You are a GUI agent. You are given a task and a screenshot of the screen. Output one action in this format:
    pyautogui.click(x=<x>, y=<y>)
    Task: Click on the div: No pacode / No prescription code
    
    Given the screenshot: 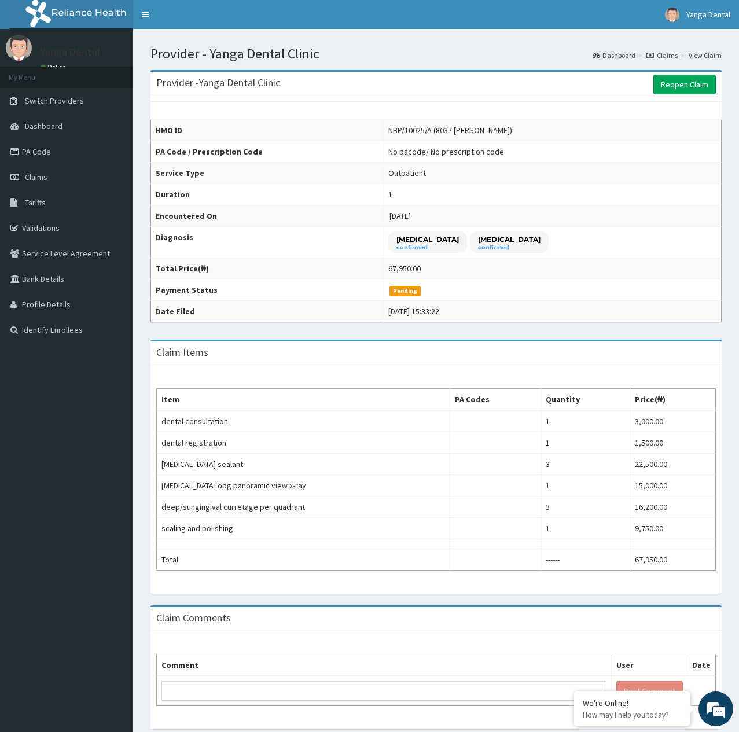 What is the action you would take?
    pyautogui.click(x=446, y=152)
    